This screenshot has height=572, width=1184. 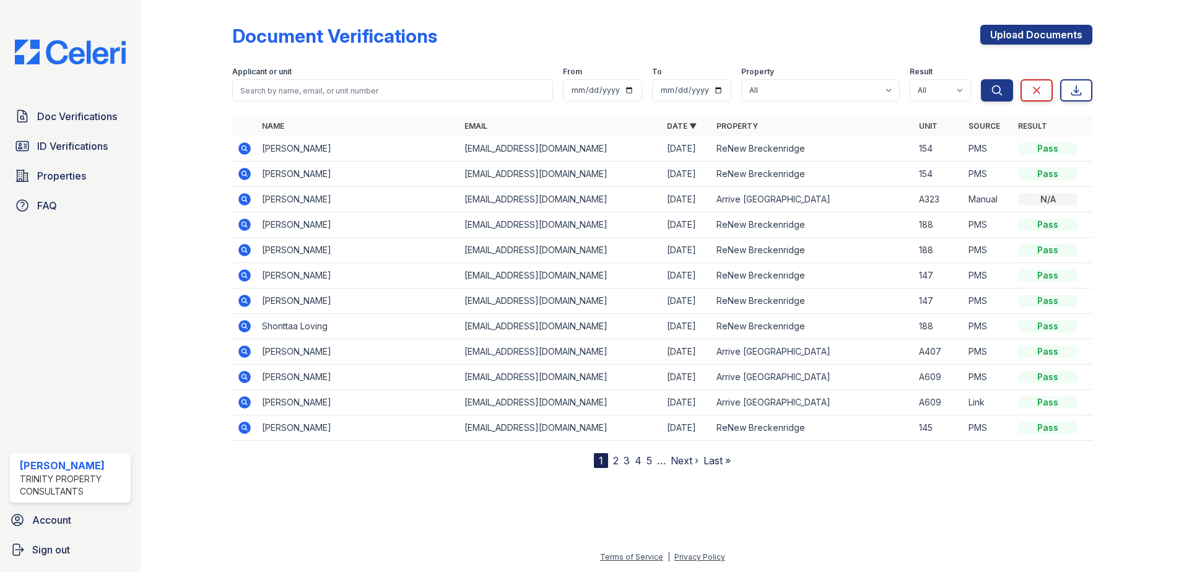 What do you see at coordinates (70, 550) in the screenshot?
I see `button: Sign out` at bounding box center [70, 550].